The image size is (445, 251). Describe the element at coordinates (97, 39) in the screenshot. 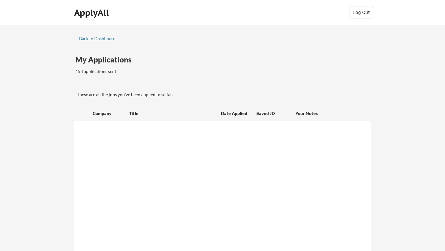

I see `div: ← Back to Dashboard` at that location.